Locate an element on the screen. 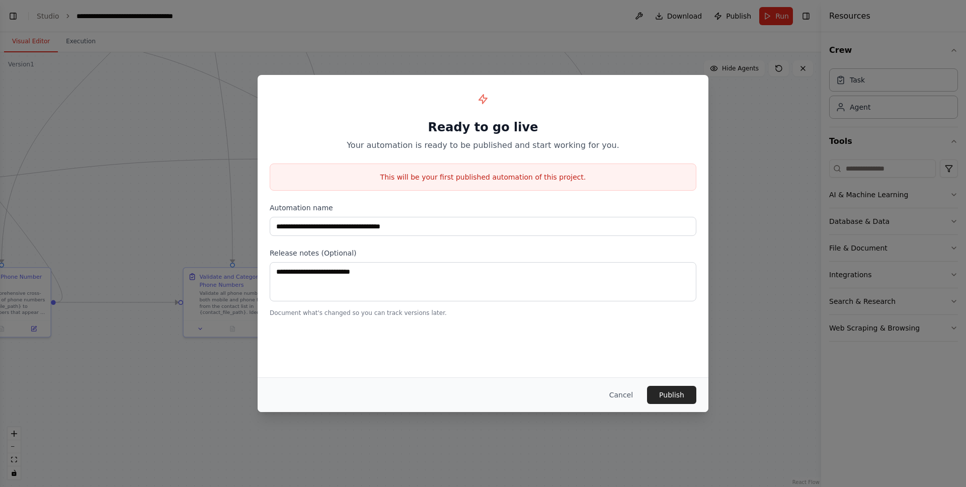 The width and height of the screenshot is (966, 487). label: Automation name is located at coordinates (483, 208).